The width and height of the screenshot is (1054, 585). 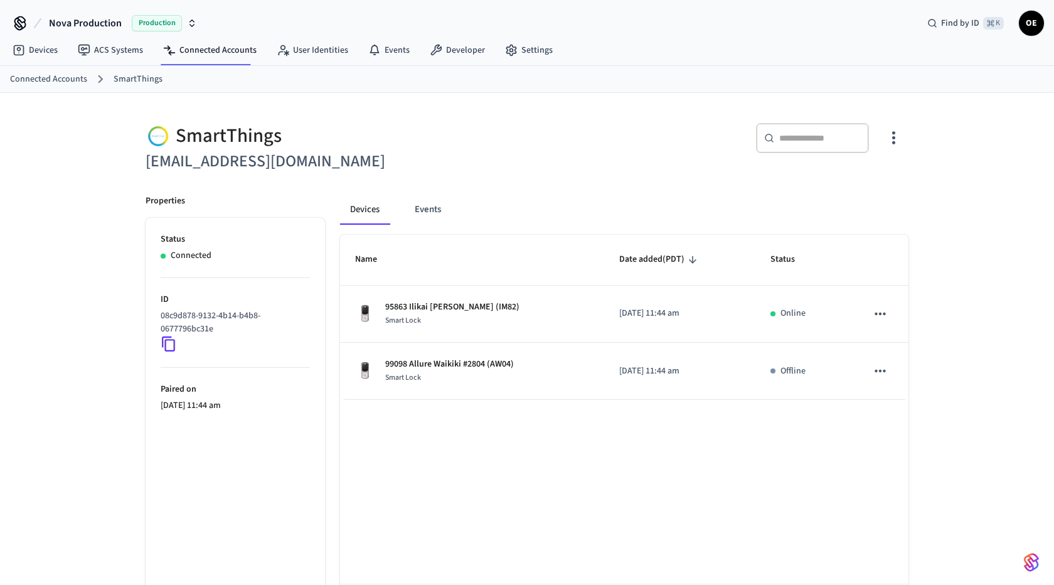 What do you see at coordinates (1032, 562) in the screenshot?
I see `img: SeamLogoGradient.69752ec5.svg` at bounding box center [1032, 562].